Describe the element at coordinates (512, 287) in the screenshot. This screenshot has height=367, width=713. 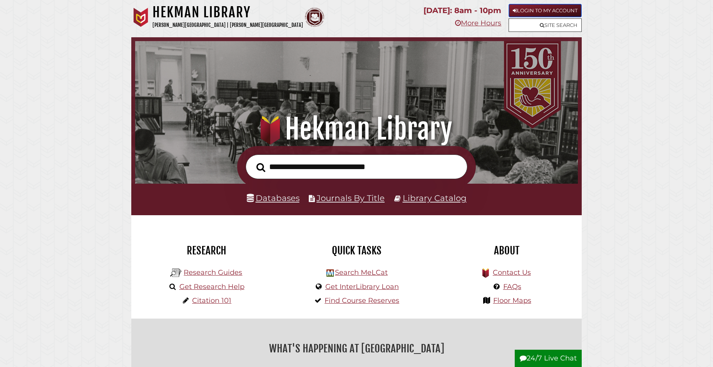
I see `a: FAQs` at that location.